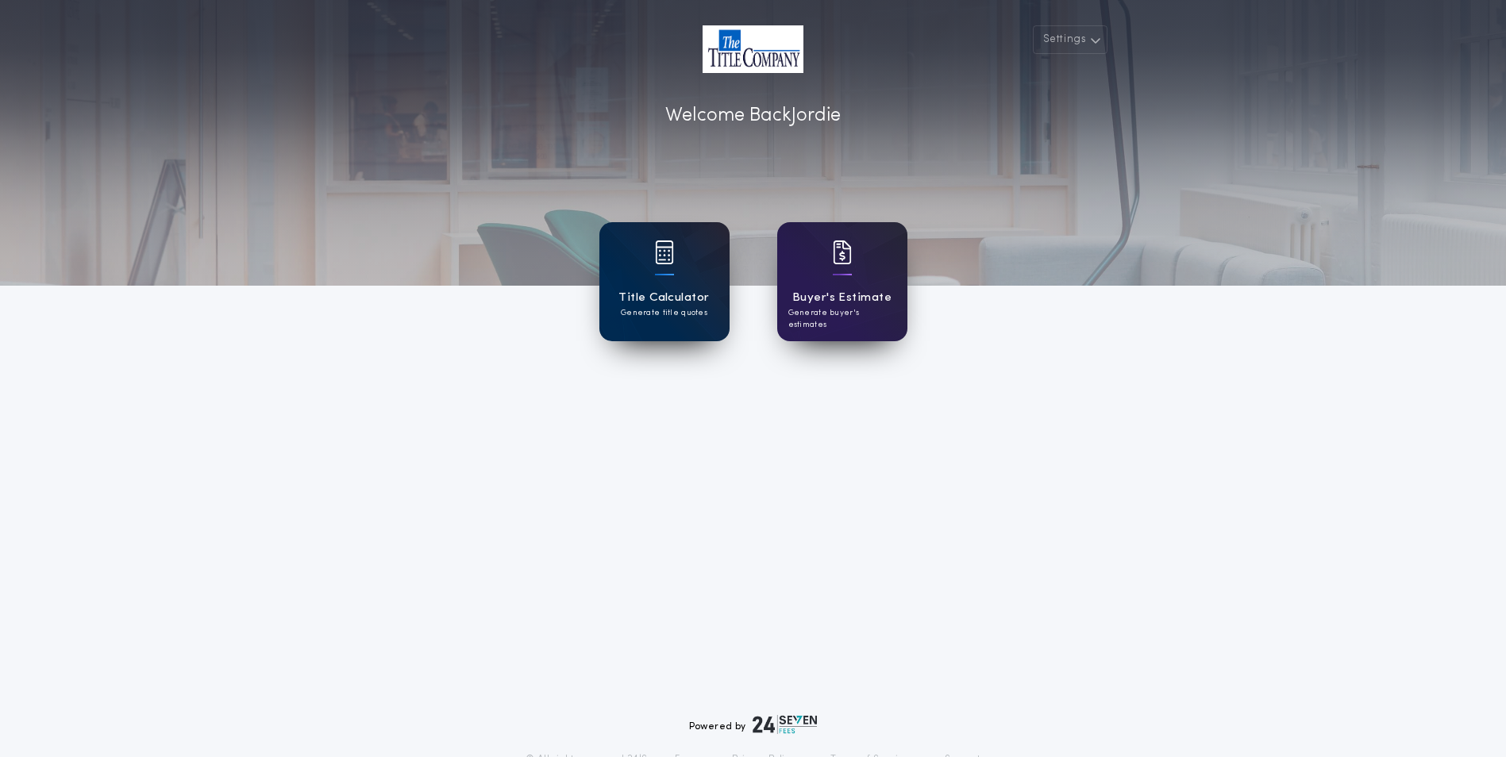 The width and height of the screenshot is (1506, 757). What do you see at coordinates (753, 49) in the screenshot?
I see `img: account-logo` at bounding box center [753, 49].